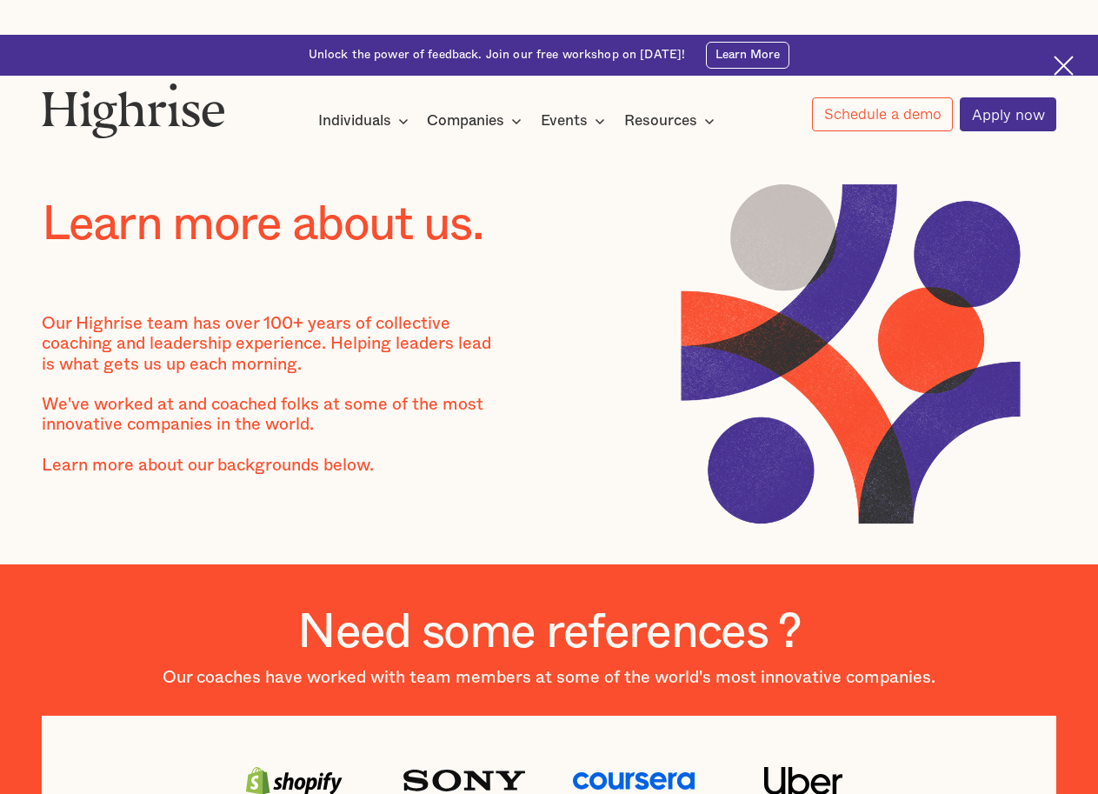 Image resolution: width=1098 pixels, height=794 pixels. Describe the element at coordinates (1008, 114) in the screenshot. I see `a: Apply now` at that location.